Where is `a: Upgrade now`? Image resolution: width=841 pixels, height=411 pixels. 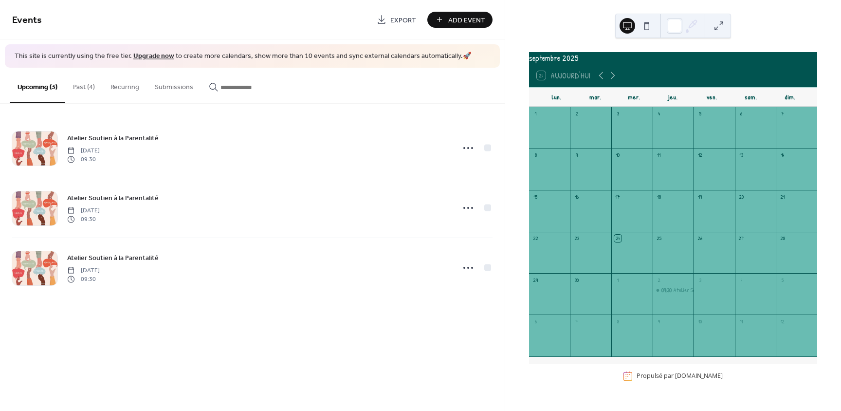
a: Upgrade now is located at coordinates (154, 56).